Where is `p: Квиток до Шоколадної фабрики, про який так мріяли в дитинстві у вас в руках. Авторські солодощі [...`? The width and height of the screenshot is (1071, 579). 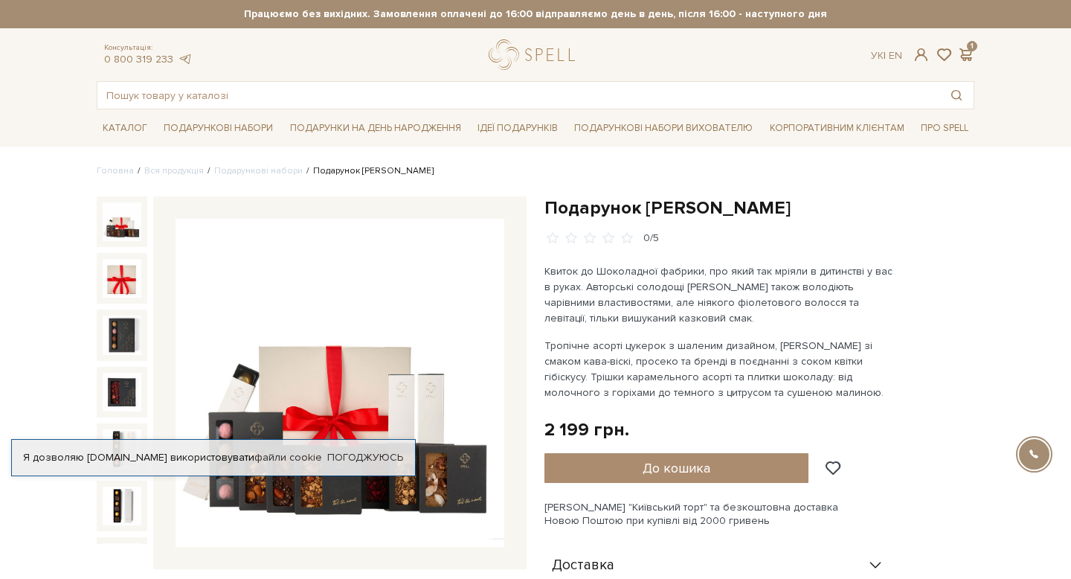 p: Квиток до Шоколадної фабрики, про який так мріяли в дитинстві у вас в руках. Авторські солодощі [... is located at coordinates (719, 295).